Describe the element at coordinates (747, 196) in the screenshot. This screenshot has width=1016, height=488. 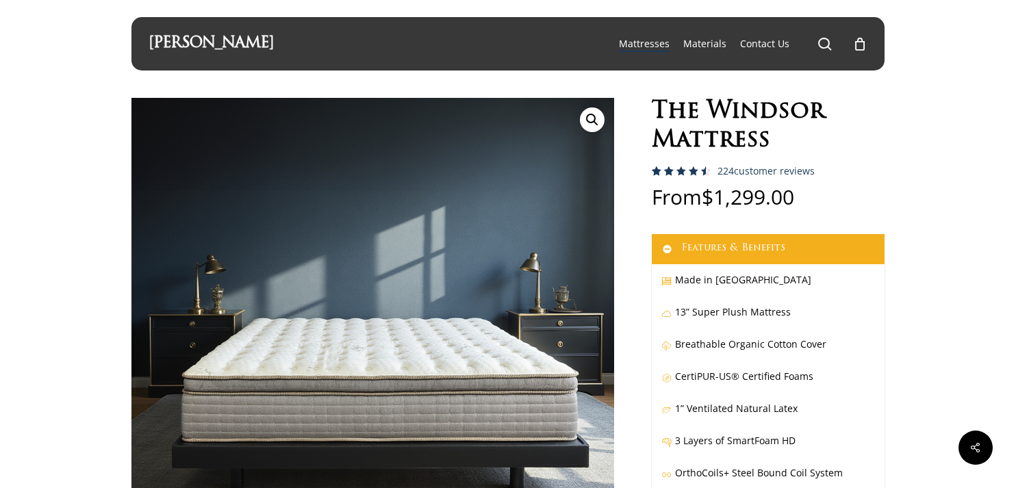
I see `bdi: 1,299.00` at that location.